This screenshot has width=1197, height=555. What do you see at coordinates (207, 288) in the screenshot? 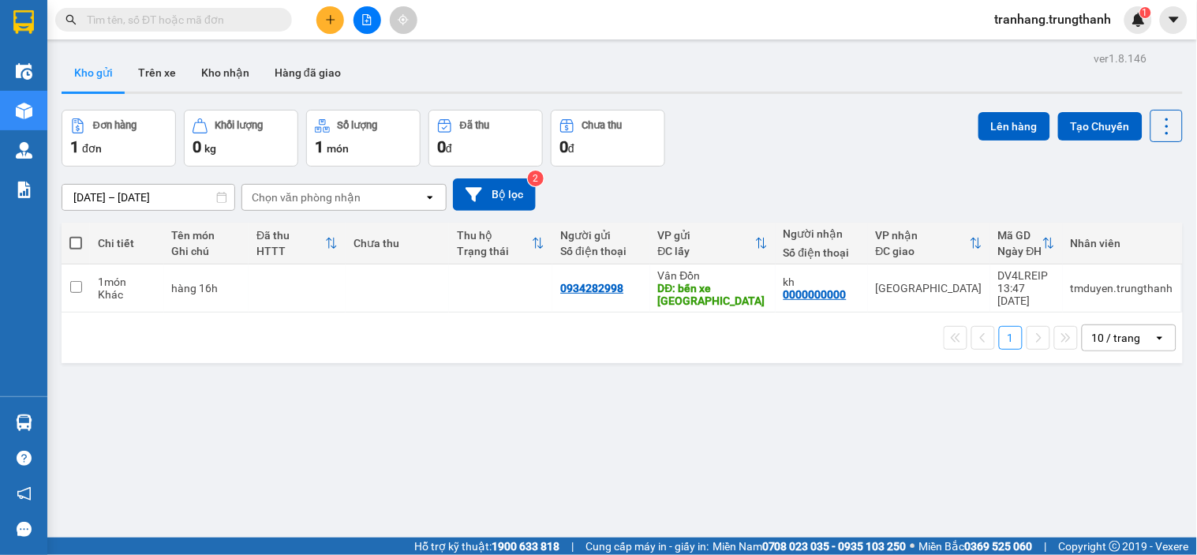
I see `div: hàng 16h` at bounding box center [207, 288].